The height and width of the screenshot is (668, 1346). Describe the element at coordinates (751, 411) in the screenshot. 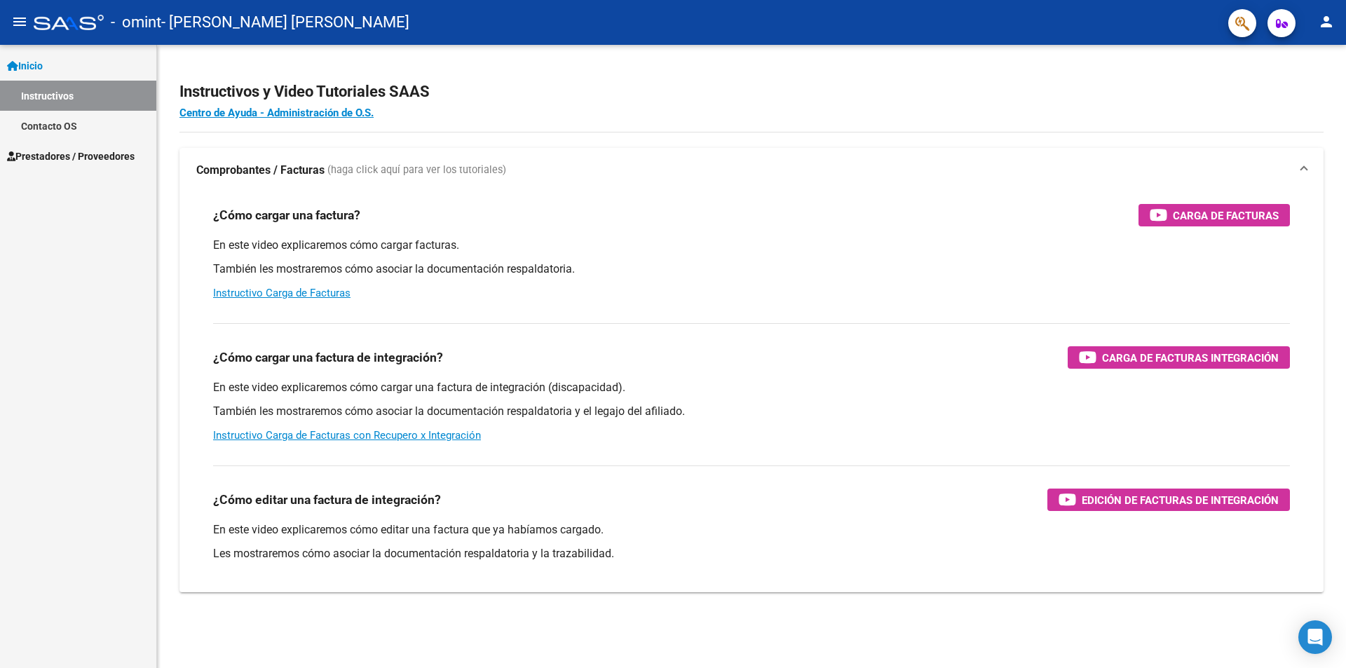

I see `p: También les mostraremos cómo asociar la documentación respaldatoria y el legajo del afiliado.` at that location.